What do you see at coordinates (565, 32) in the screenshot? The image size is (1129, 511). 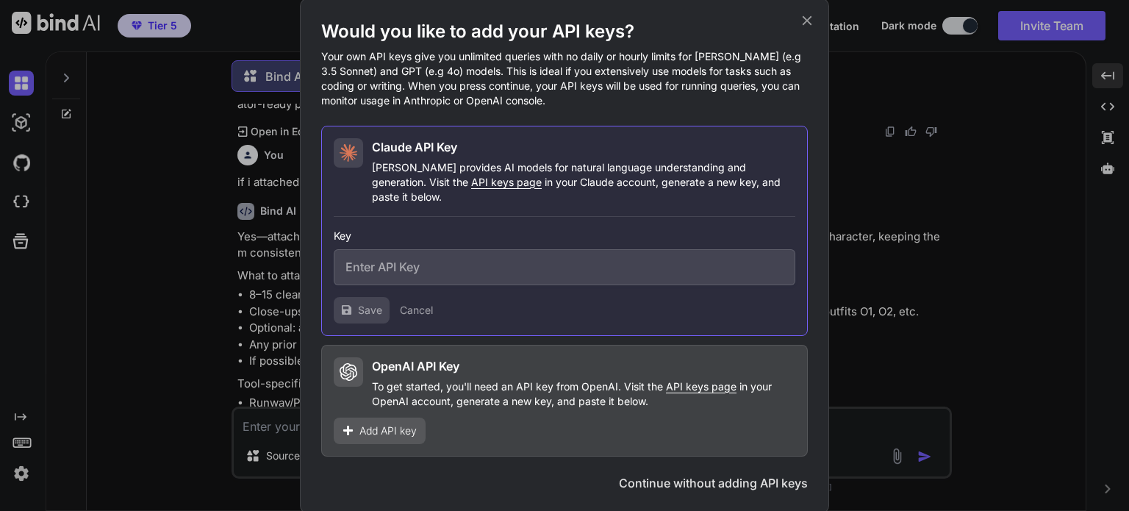 I see `h1: Would you like to add your API keys?` at bounding box center [565, 32].